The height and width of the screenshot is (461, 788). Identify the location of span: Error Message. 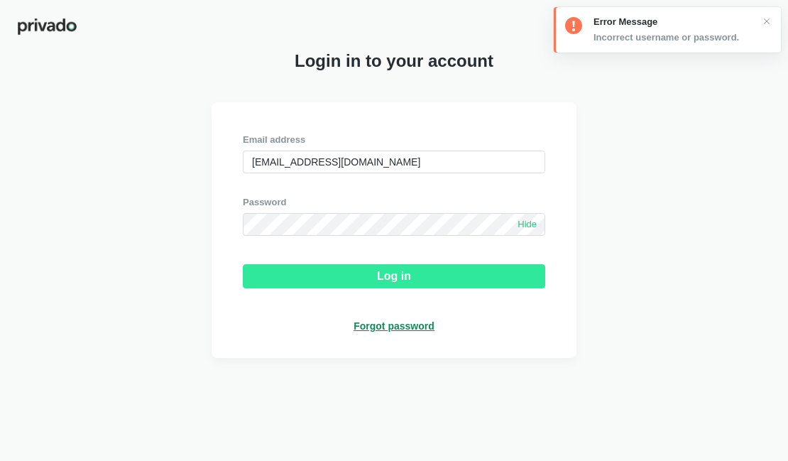
(666, 22).